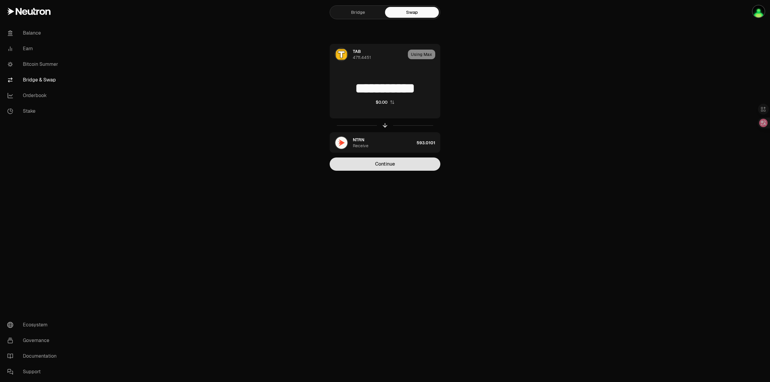 The width and height of the screenshot is (770, 382). What do you see at coordinates (385, 143) in the screenshot?
I see `button: NTRN LogoNTRNReceive593.0101` at bounding box center [385, 143].